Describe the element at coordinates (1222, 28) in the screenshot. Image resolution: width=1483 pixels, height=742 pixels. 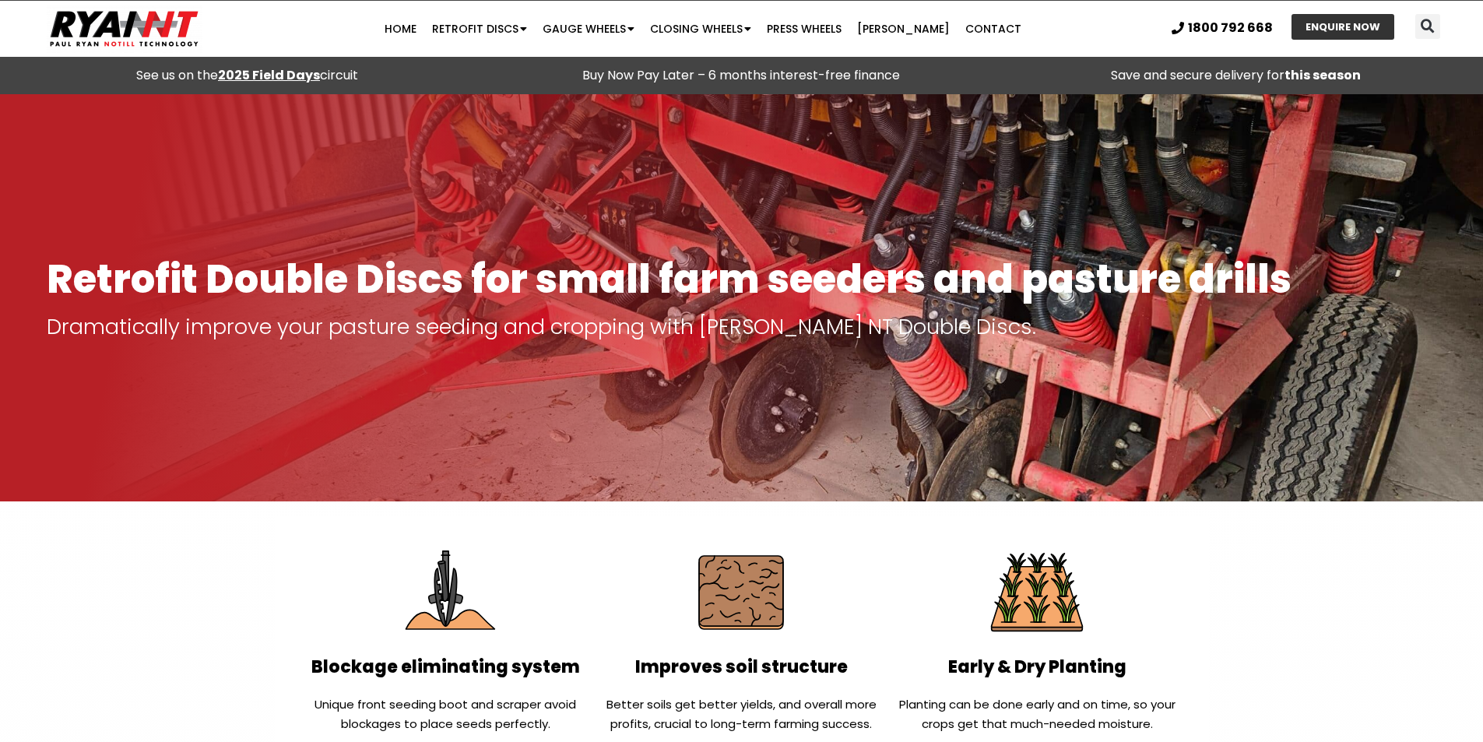
I see `a: 1800 792 668` at that location.